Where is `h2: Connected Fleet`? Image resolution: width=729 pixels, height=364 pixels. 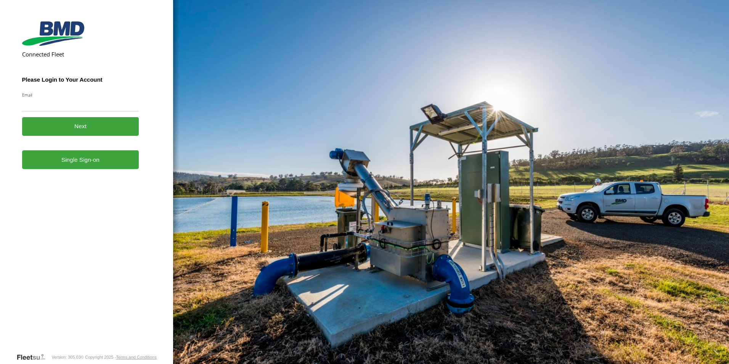 h2: Connected Fleet is located at coordinates (80, 54).